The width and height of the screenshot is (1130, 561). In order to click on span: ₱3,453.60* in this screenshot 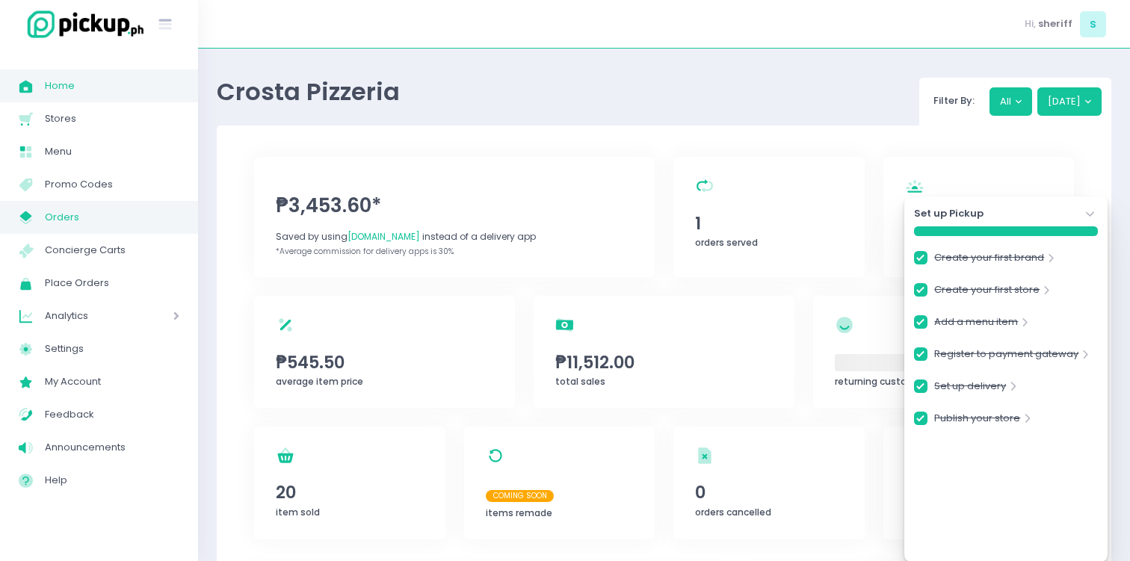, I will do `click(454, 205)`.